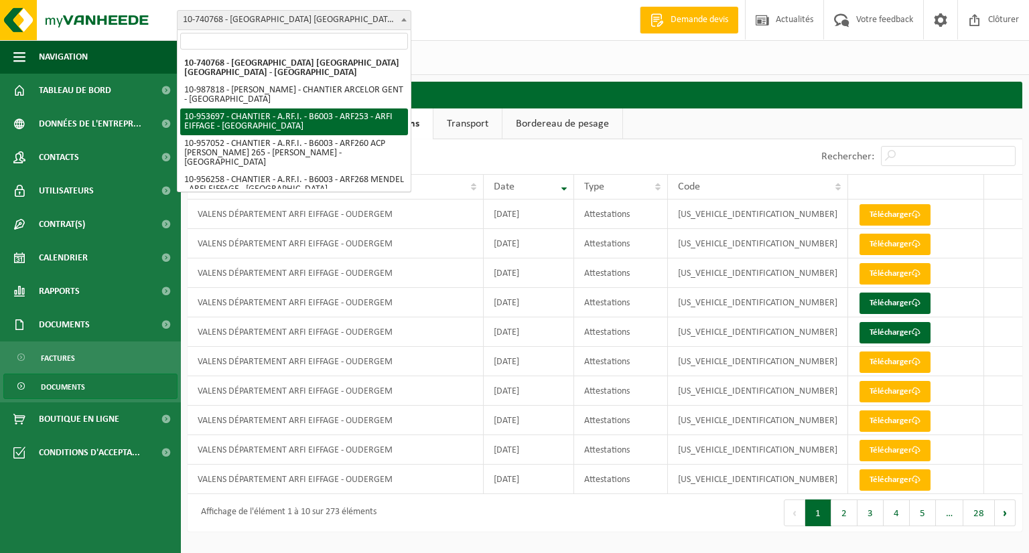  Describe the element at coordinates (59, 157) in the screenshot. I see `span: Contacts` at that location.